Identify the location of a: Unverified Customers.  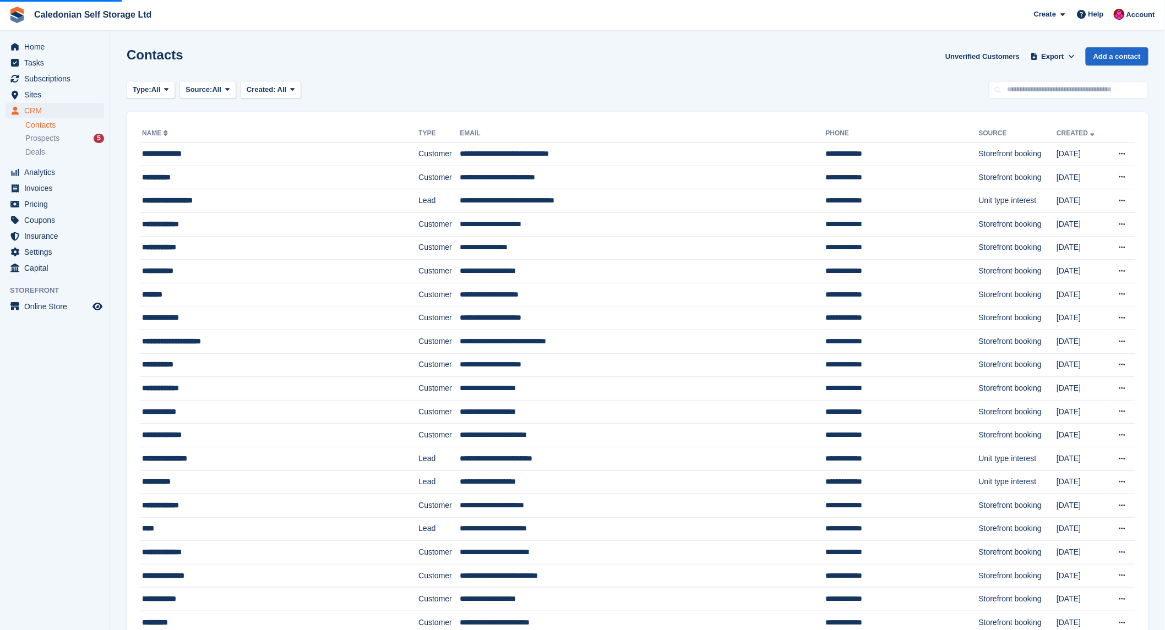
(982, 56).